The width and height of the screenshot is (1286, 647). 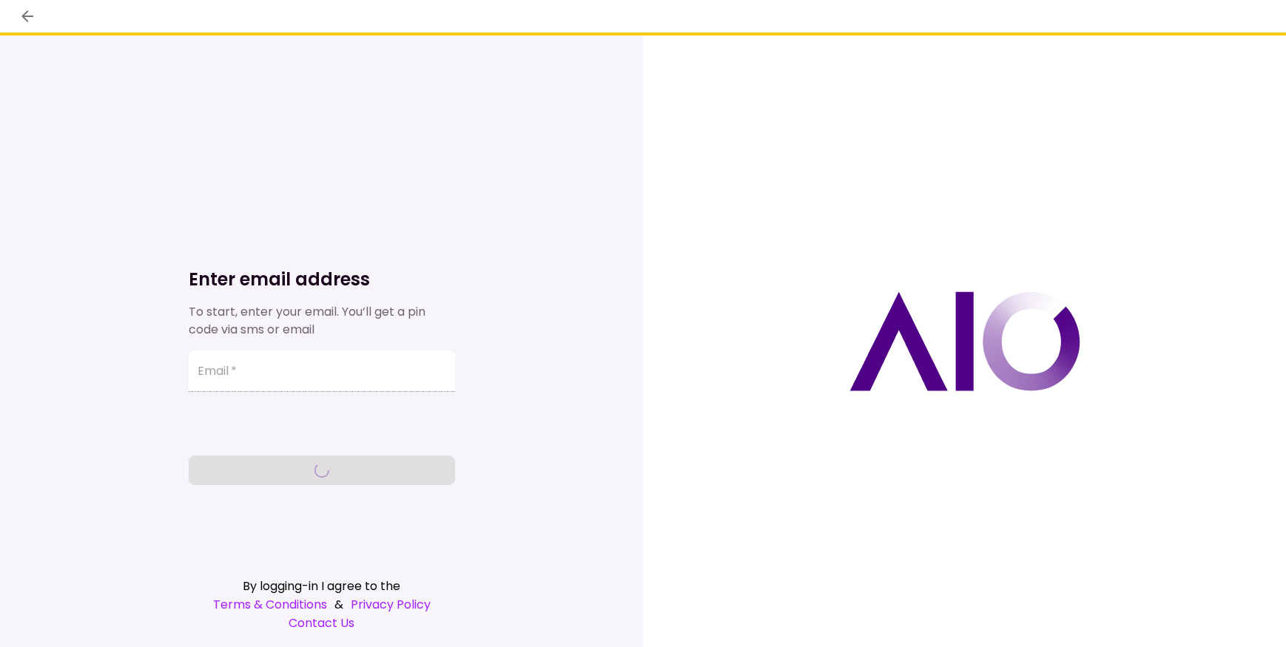 I want to click on a: Contact Us, so click(x=322, y=623).